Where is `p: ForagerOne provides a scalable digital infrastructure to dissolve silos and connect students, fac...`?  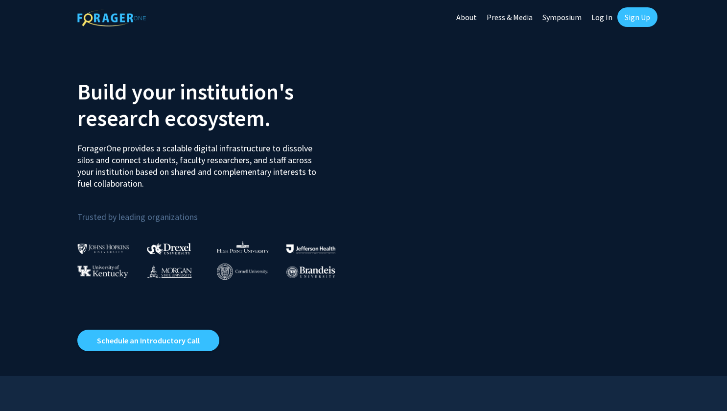
p: ForagerOne provides a scalable digital infrastructure to dissolve silos and connect students, fac... is located at coordinates (200, 162).